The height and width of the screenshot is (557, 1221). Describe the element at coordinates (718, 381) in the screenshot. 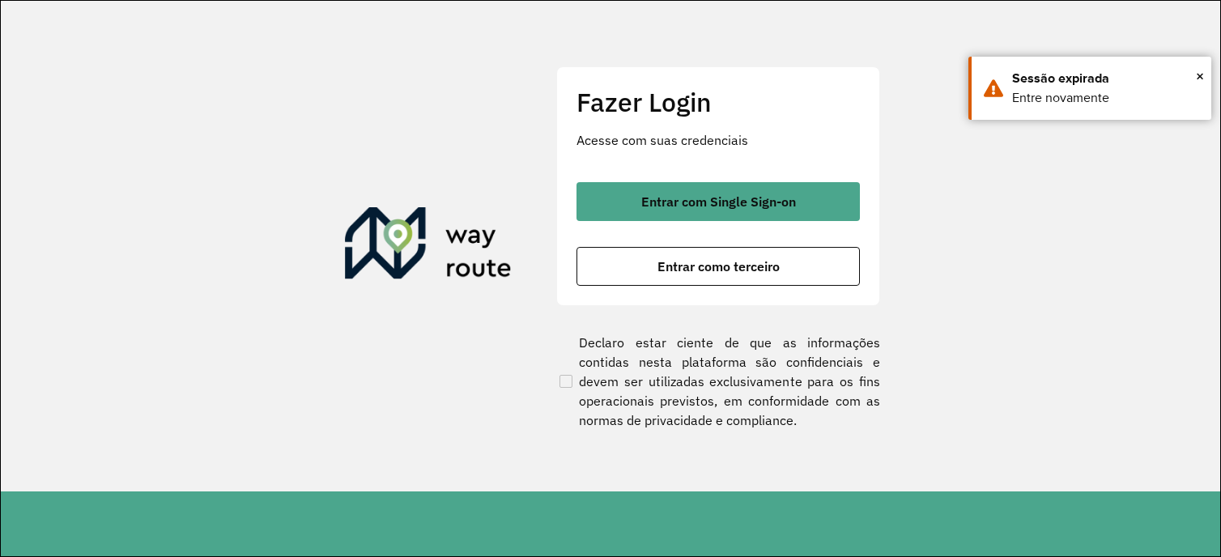

I see `label: Declaro estar ciente de que as informações contidas nesta plataforma são confidenciais e devem se...` at that location.